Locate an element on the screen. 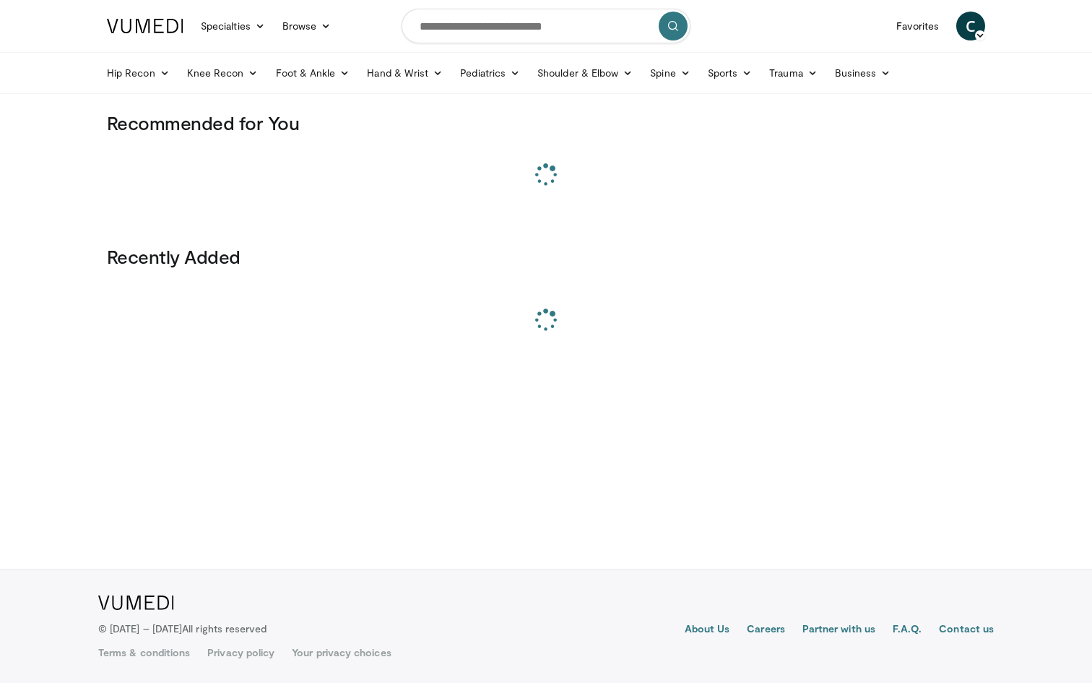 The height and width of the screenshot is (683, 1092). a: Browse is located at coordinates (307, 26).